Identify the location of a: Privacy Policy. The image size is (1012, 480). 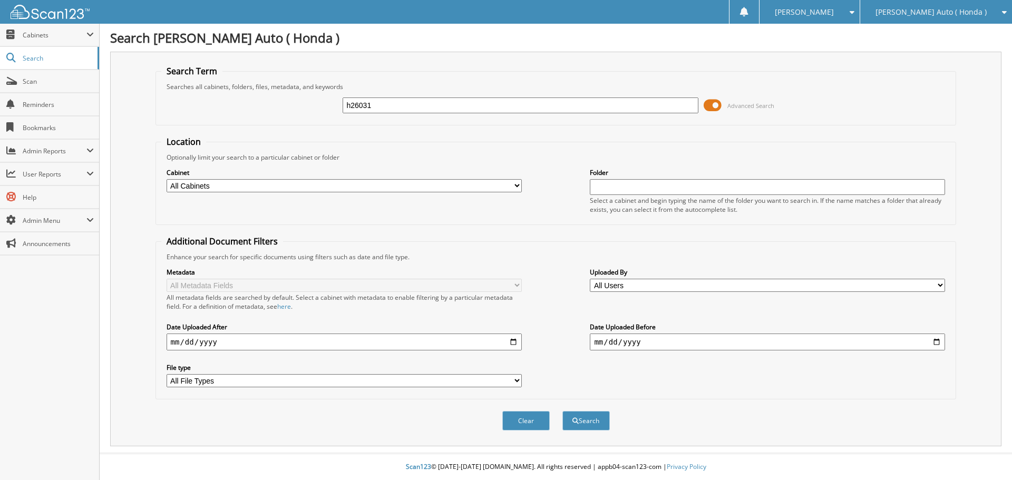
(686, 466).